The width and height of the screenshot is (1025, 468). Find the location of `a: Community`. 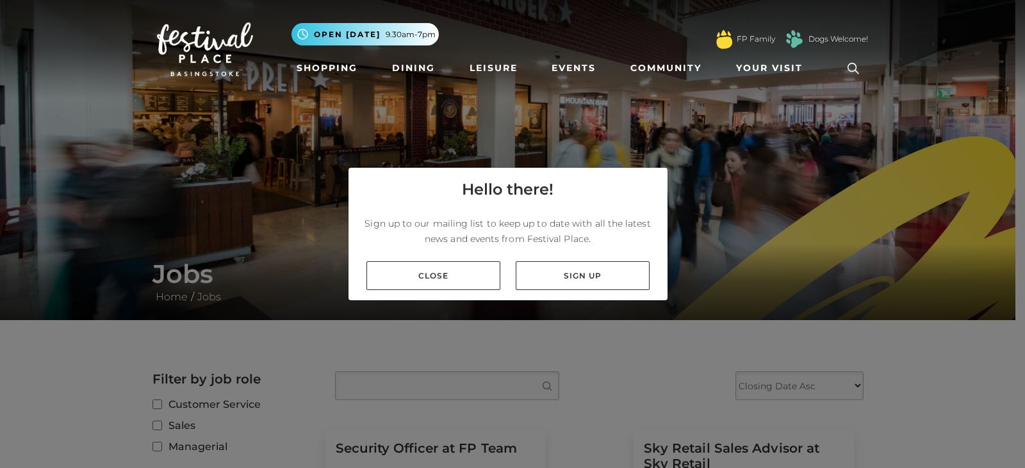

a: Community is located at coordinates (665, 68).